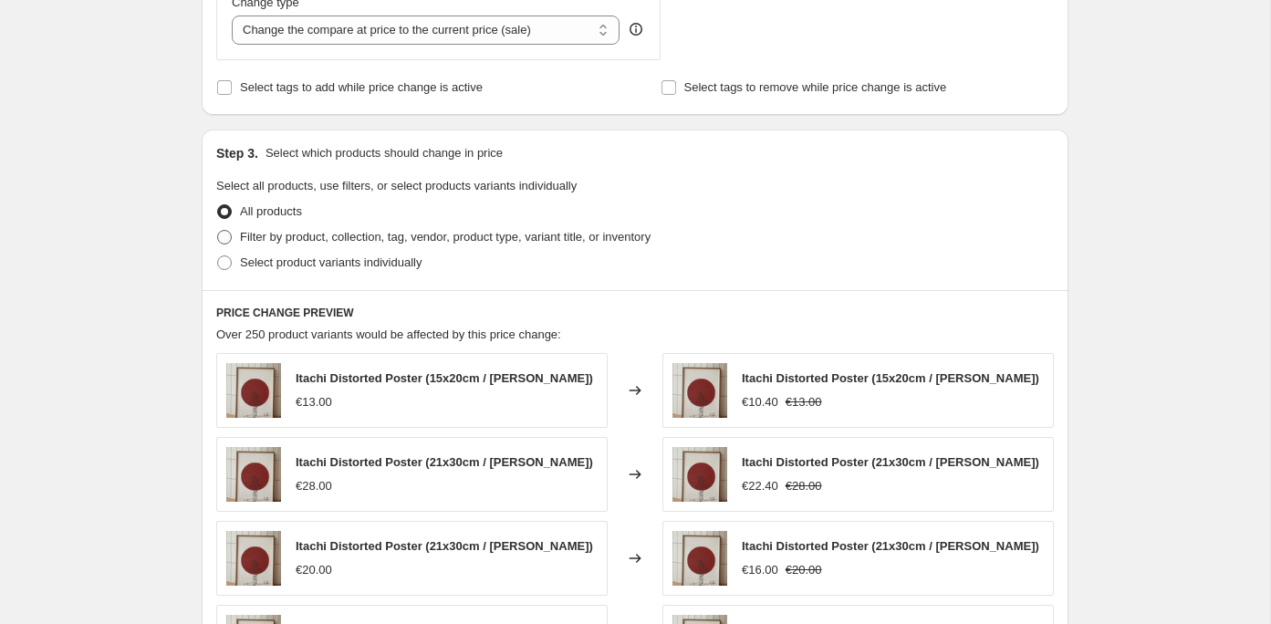  I want to click on span: Select all products, use filters, or select products variants individually, so click(396, 185).